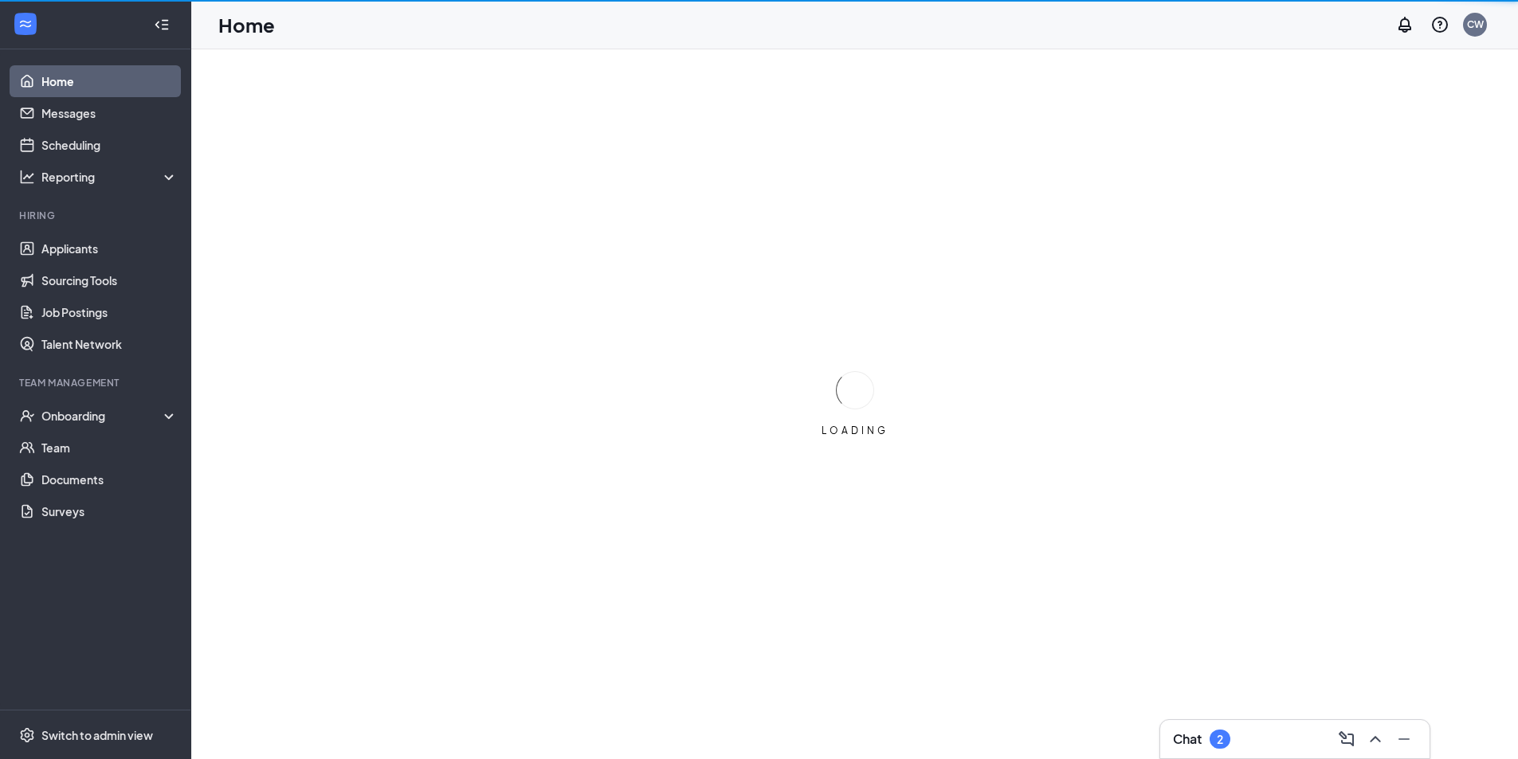 The width and height of the screenshot is (1518, 759). What do you see at coordinates (109, 511) in the screenshot?
I see `a: Surveys` at bounding box center [109, 511].